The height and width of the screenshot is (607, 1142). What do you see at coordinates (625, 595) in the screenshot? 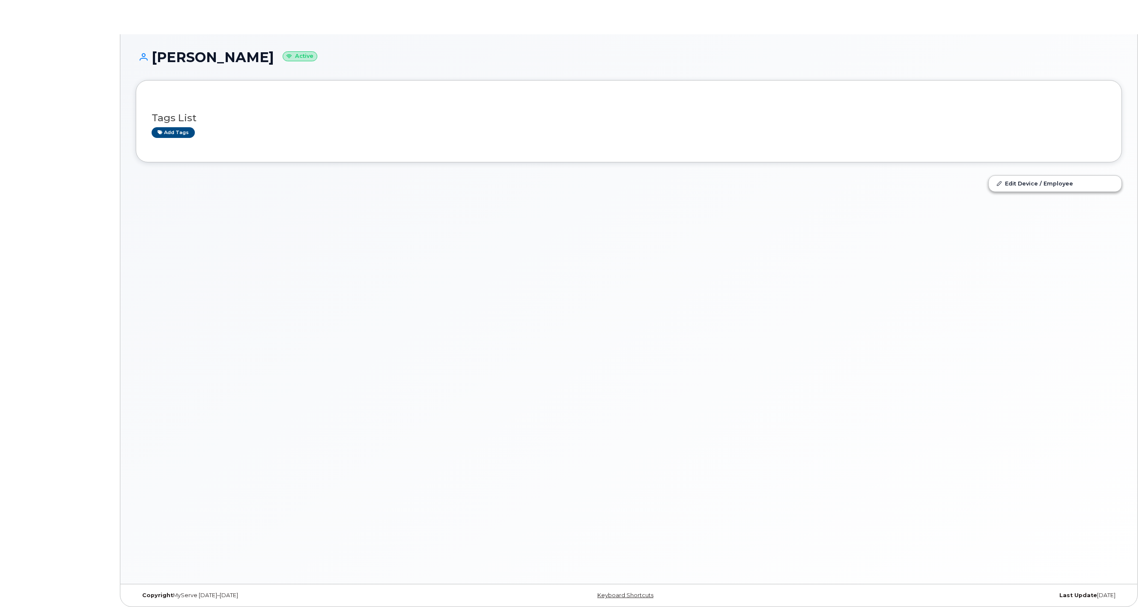
I see `a: Keyboard Shortcuts` at bounding box center [625, 595].